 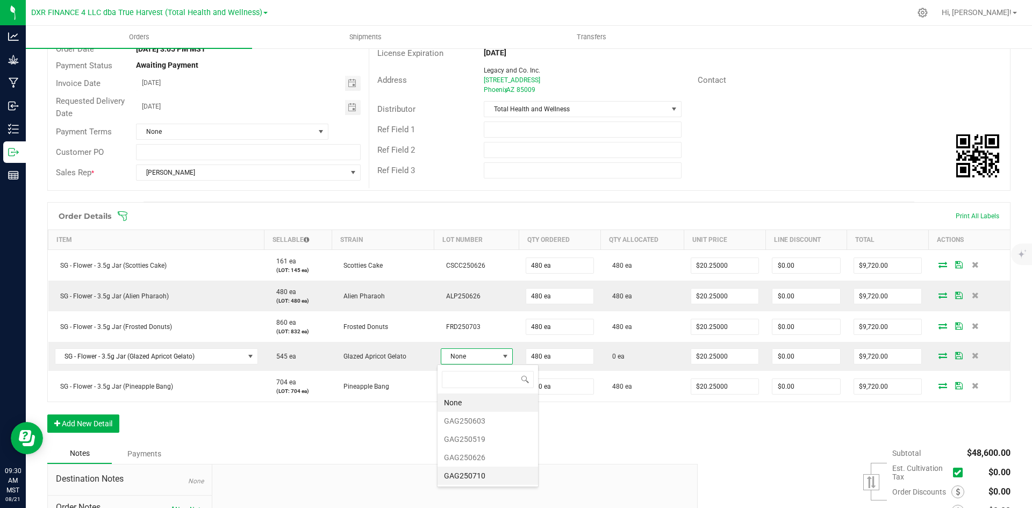 I want to click on span: FRD250703, so click(x=460, y=327).